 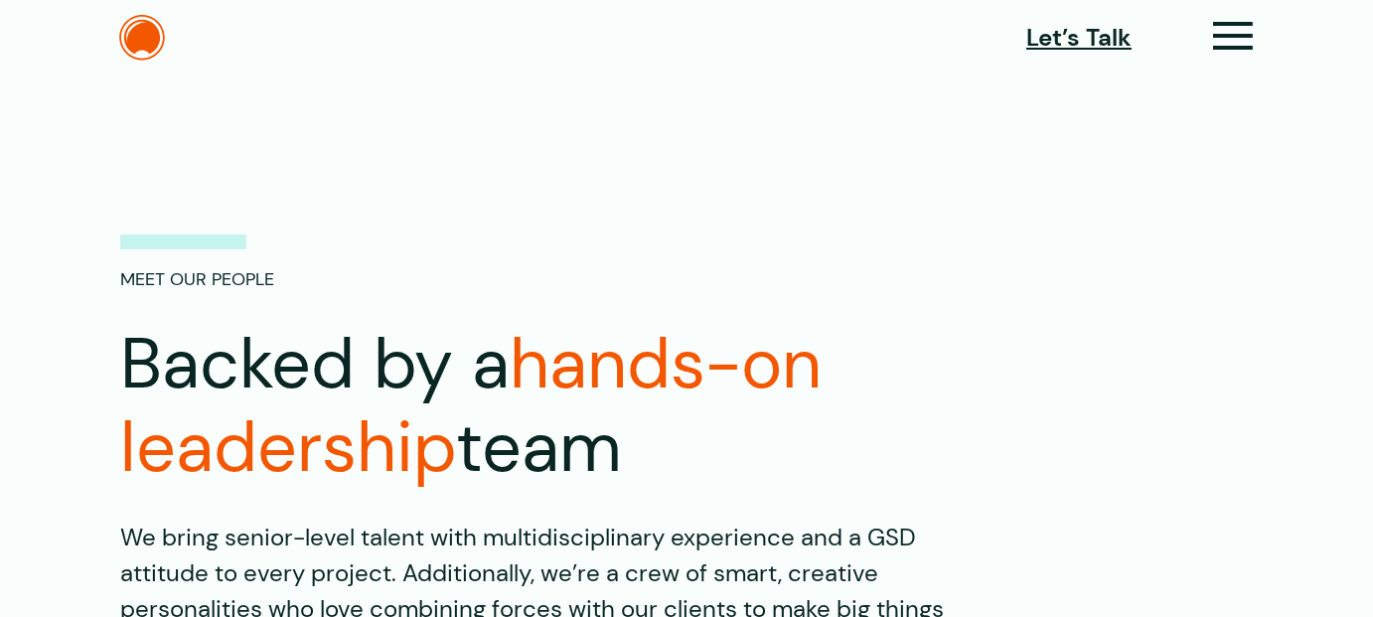 I want to click on a: Let’s Talk, so click(x=1079, y=38).